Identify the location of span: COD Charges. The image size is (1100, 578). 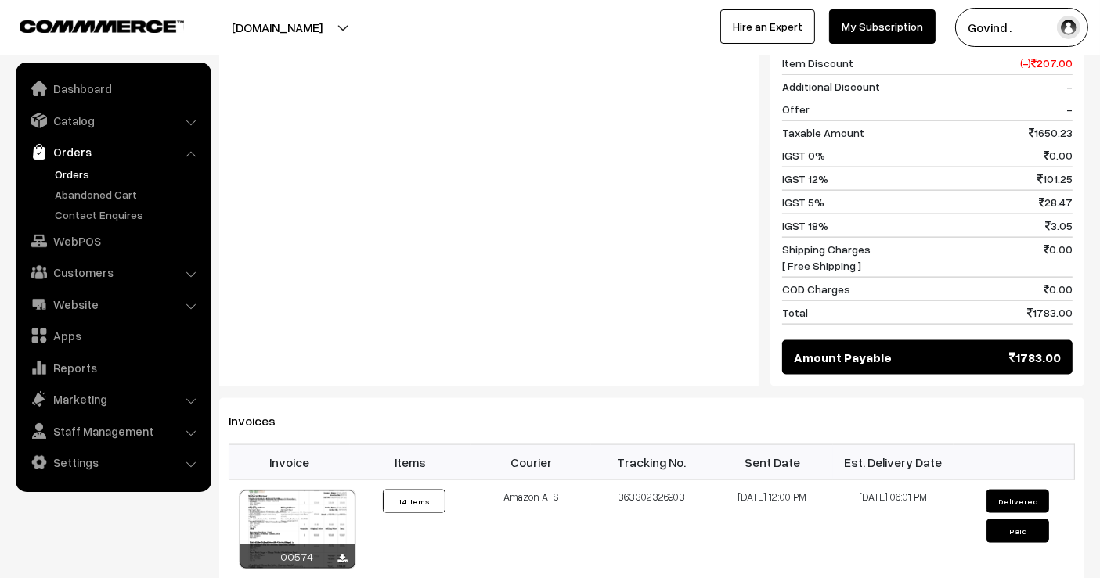
(816, 289).